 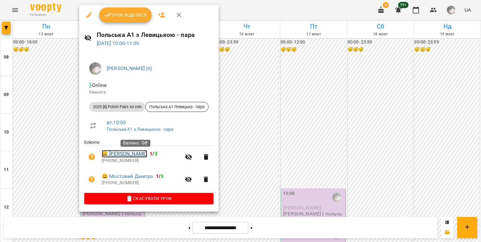 I want to click on span: Урок відбувся, so click(x=126, y=15).